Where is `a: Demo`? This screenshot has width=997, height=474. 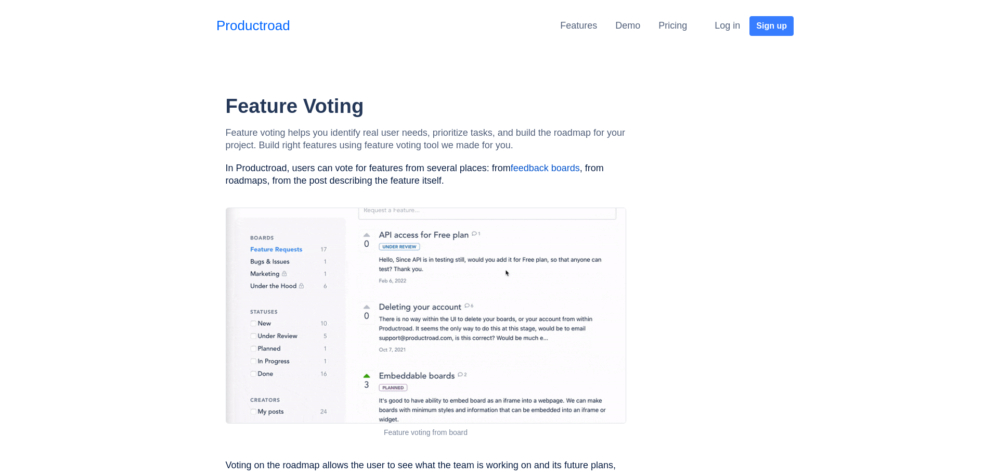
a: Demo is located at coordinates (628, 25).